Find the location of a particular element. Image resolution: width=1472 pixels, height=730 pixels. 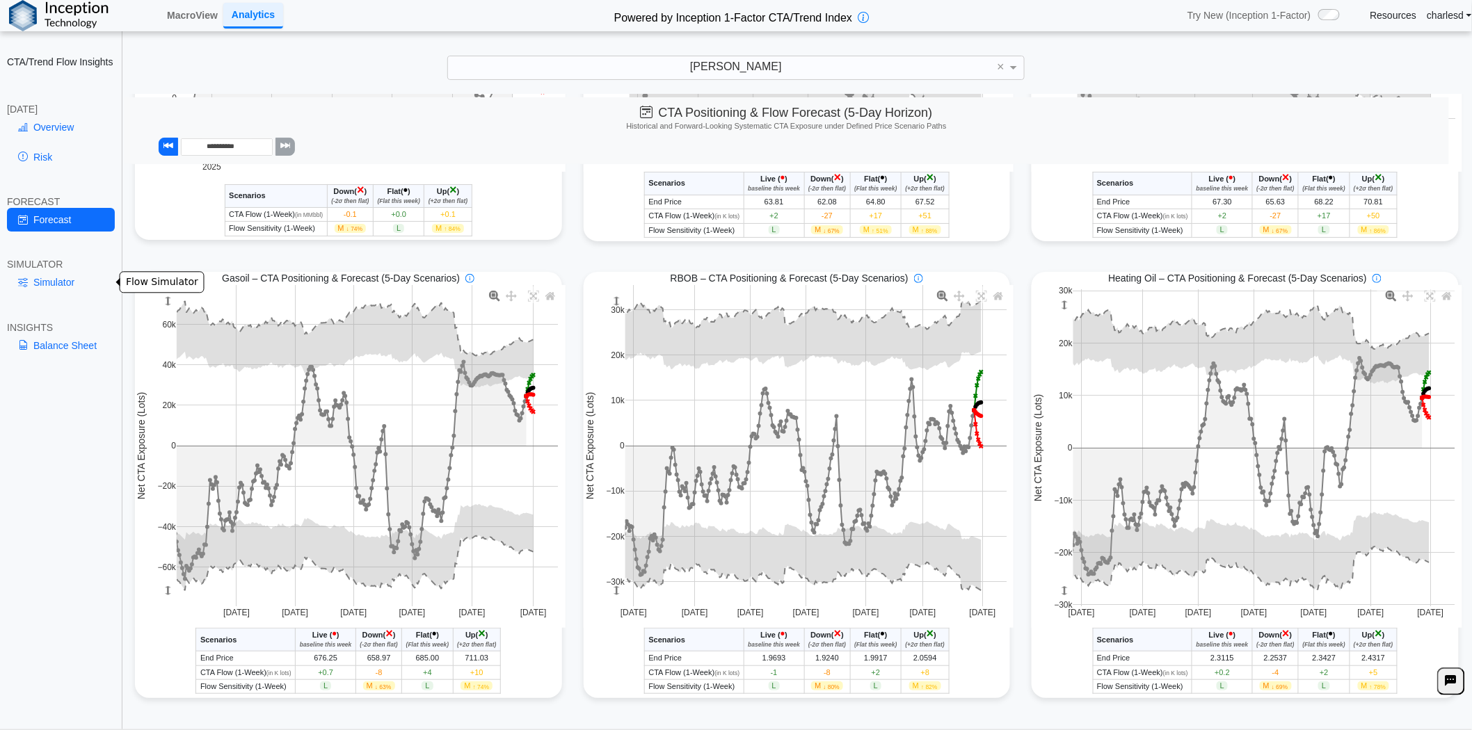

td: 65.63 is located at coordinates (1276, 202).